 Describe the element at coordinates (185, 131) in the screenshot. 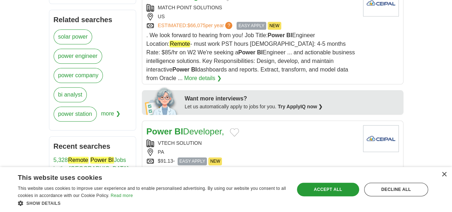

I see `a: Power BIDeveloper,` at that location.